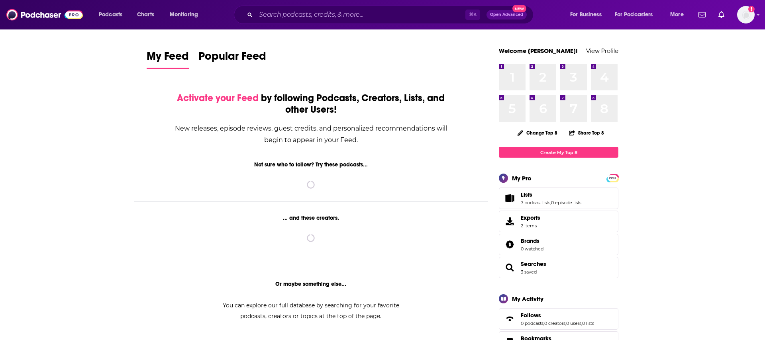 This screenshot has width=765, height=340. What do you see at coordinates (612, 178) in the screenshot?
I see `a: PRO` at bounding box center [612, 178].